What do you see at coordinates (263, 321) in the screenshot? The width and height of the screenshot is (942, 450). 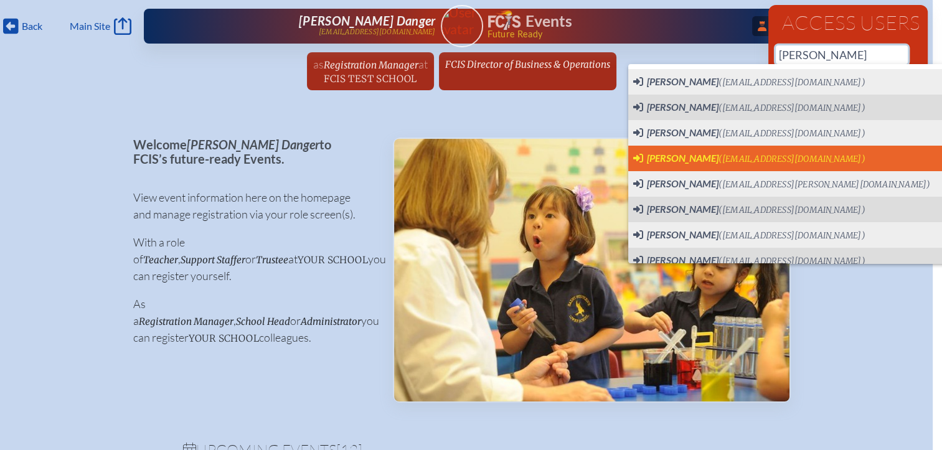 I see `span: School Head` at bounding box center [263, 321].